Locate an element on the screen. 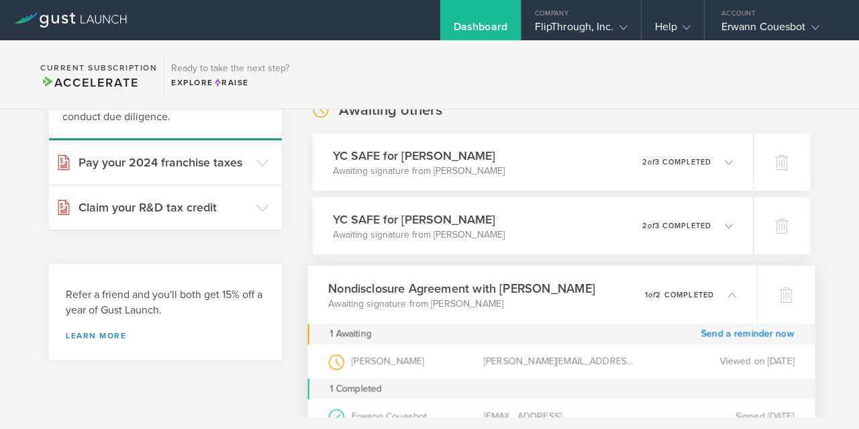  a: Learn more is located at coordinates (165, 335).